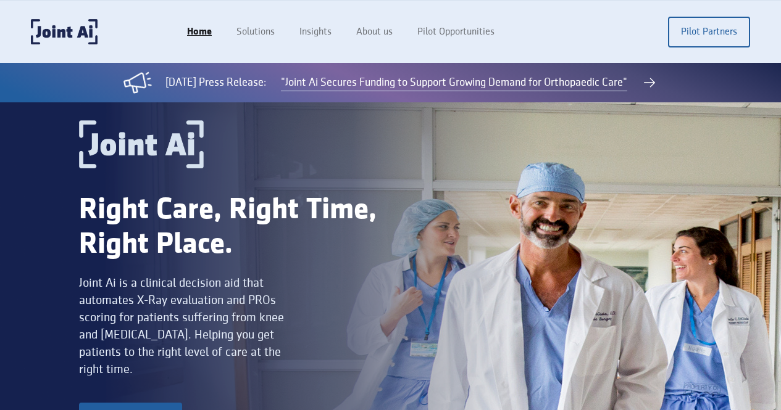 Image resolution: width=781 pixels, height=410 pixels. Describe the element at coordinates (199, 32) in the screenshot. I see `a: Home` at that location.